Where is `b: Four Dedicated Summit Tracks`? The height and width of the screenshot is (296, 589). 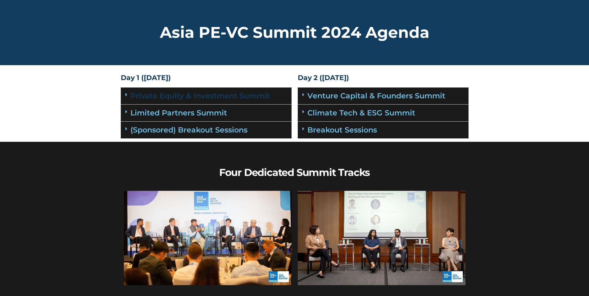 b: Four Dedicated Summit Tracks is located at coordinates (295, 172).